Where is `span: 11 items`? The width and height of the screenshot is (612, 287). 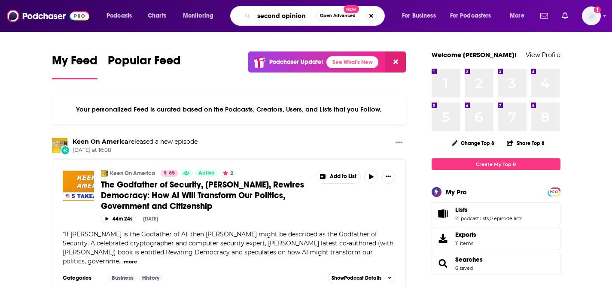 span: 11 items is located at coordinates (466, 244).